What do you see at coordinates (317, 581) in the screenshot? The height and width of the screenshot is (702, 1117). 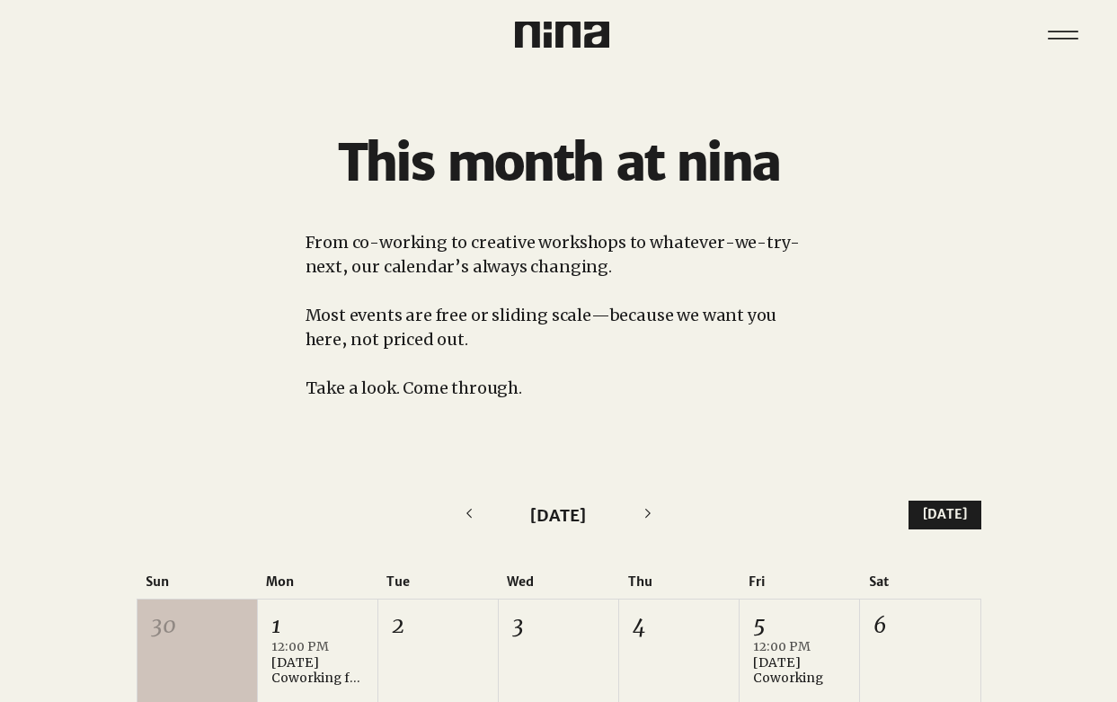 I see `div: Mon` at bounding box center [317, 581].